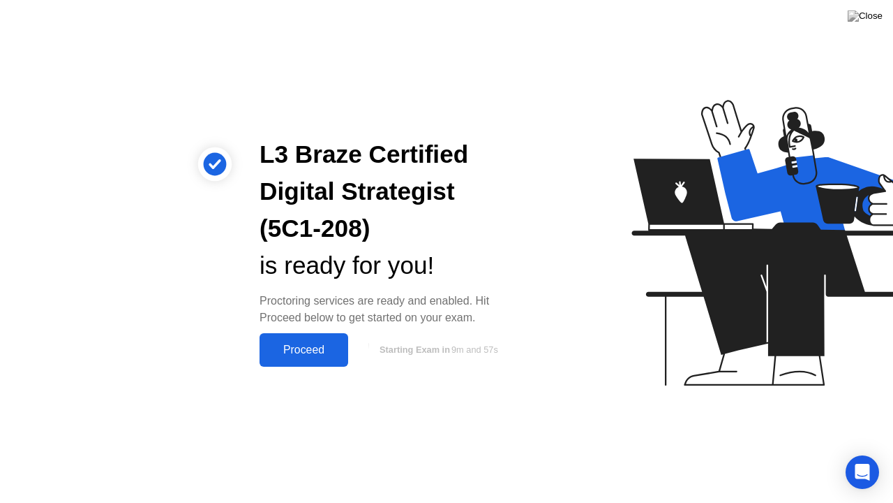  I want to click on div: Open Intercom Messenger, so click(863, 472).